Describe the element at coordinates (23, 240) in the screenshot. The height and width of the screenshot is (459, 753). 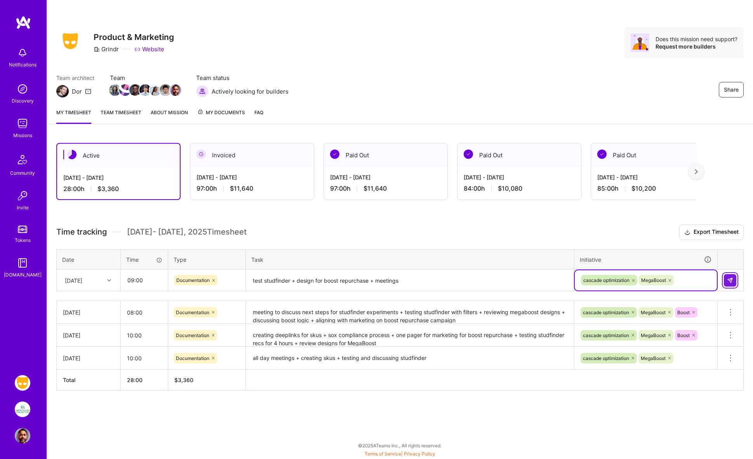
I see `div: Tokens` at that location.